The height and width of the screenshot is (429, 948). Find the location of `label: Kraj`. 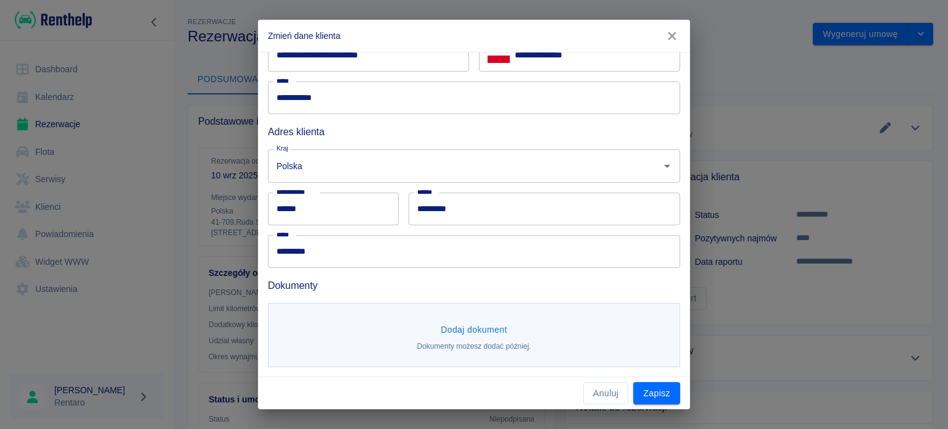

label: Kraj is located at coordinates (282, 148).